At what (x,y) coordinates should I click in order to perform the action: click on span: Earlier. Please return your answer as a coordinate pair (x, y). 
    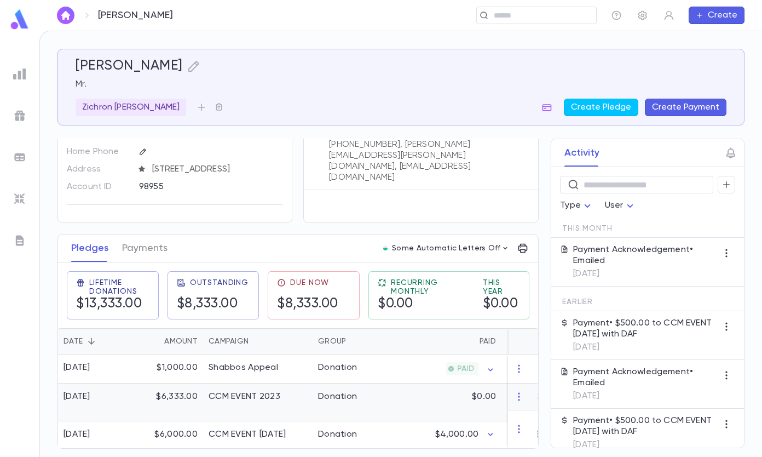
    Looking at the image, I should click on (577, 302).